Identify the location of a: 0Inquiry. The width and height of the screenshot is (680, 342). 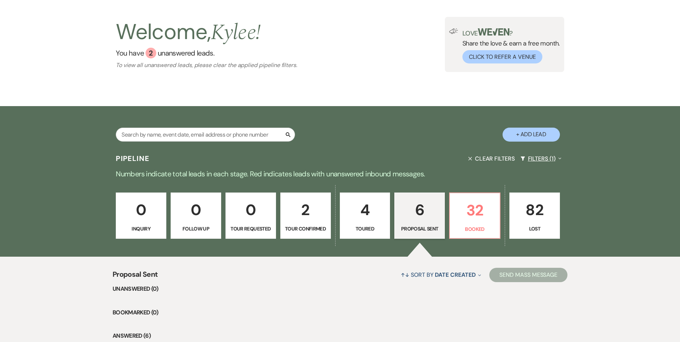
(141, 216).